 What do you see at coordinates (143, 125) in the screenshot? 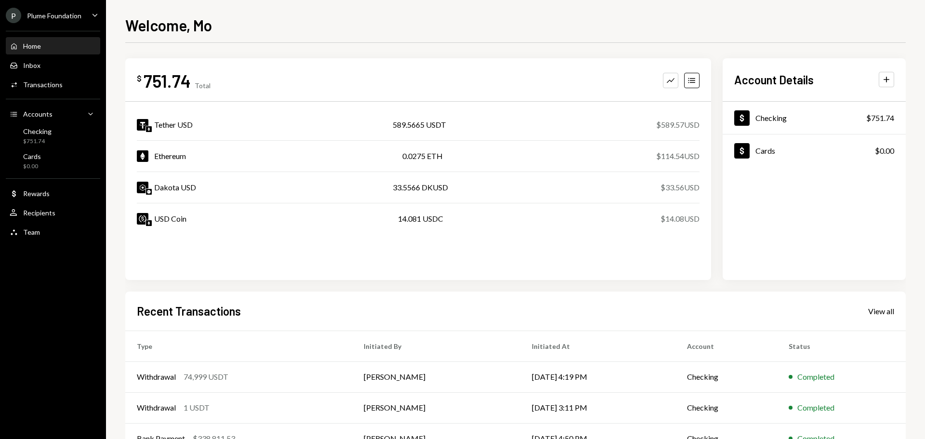
I see `img: USDT` at bounding box center [143, 125].